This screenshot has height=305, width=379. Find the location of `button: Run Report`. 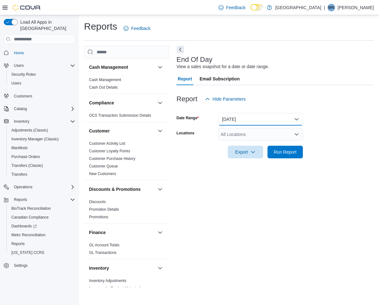

button: Run Report is located at coordinates (285, 152).